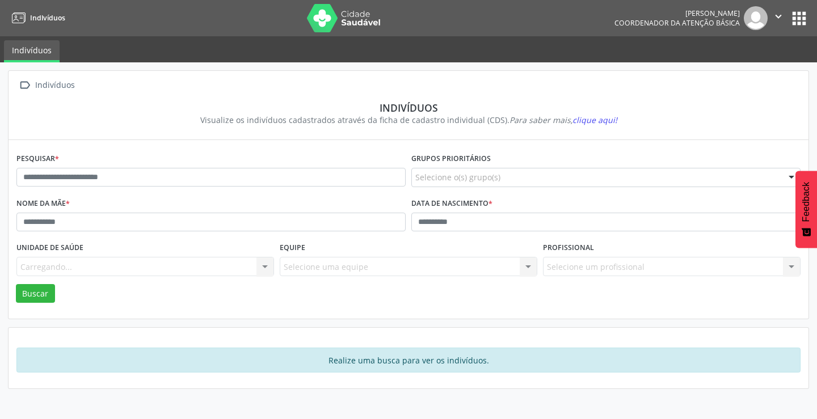  What do you see at coordinates (408, 120) in the screenshot?
I see `div: Visualize os indivíduos cadastrados através da ficha de cadastro individual (CDS).` at bounding box center [408, 120].